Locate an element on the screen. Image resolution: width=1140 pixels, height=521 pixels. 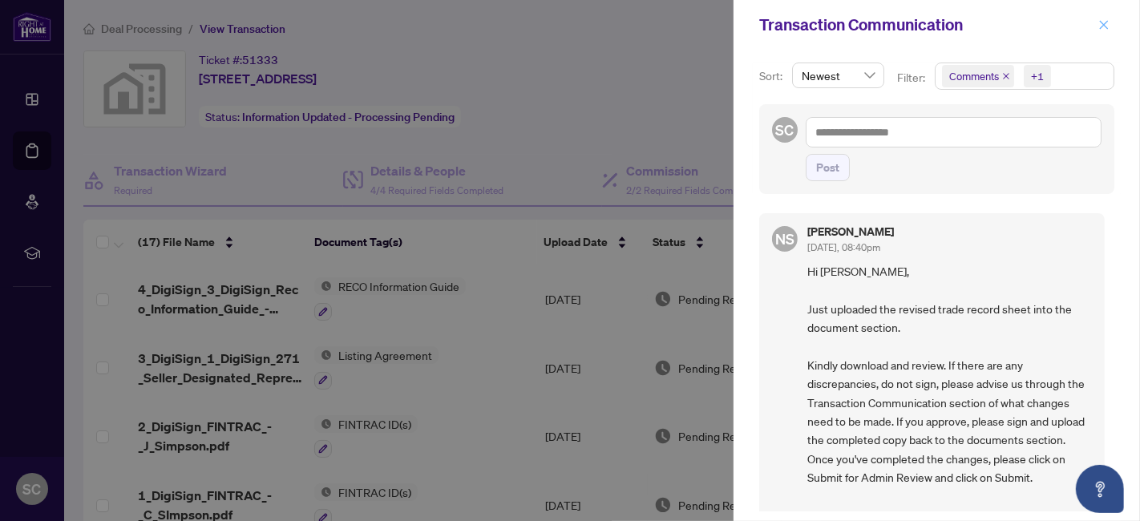
button: Open asap is located at coordinates (1100, 489).